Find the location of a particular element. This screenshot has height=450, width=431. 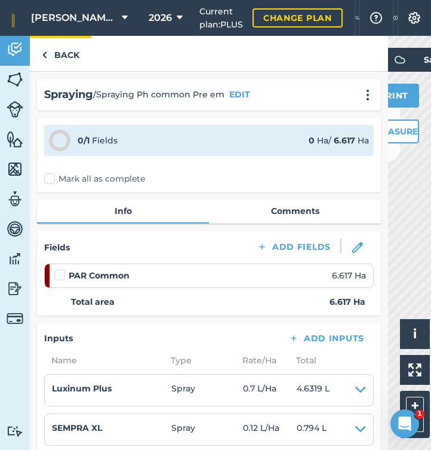

img: svg+xml;base64,PHN2ZyB3aWR0aD0iMTgiIGhlaWdodD0iMTgiIHZpZXdCb3g9IjAgMCAxOCAxOCIgZmlsbD0ibm9uZSIgeG... is located at coordinates (358, 247).